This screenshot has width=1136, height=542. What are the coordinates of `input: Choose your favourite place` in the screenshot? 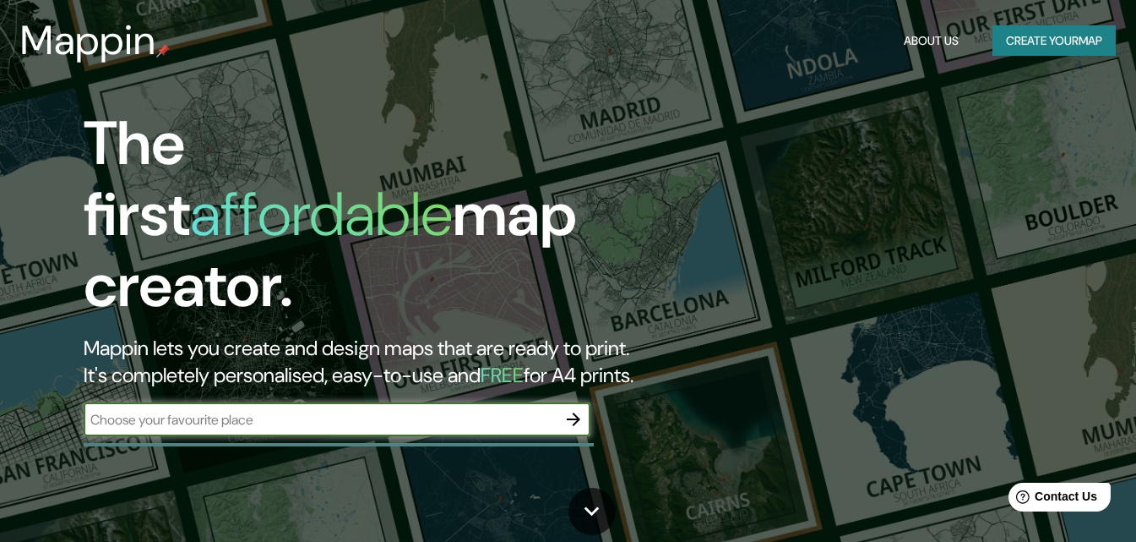 It's located at (320, 419).